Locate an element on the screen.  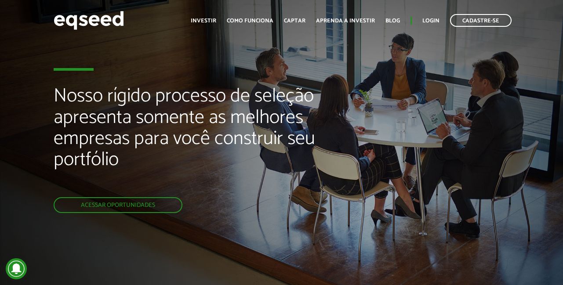
a: Login is located at coordinates (431, 21).